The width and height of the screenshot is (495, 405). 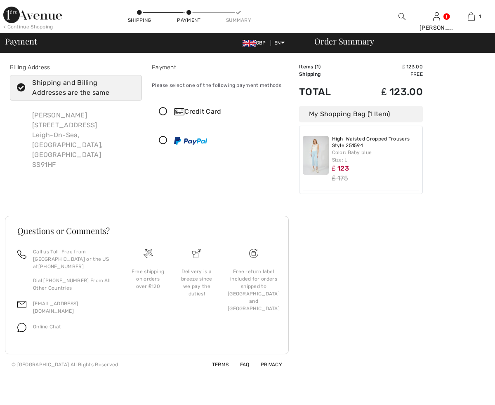 What do you see at coordinates (215, 365) in the screenshot?
I see `a: Terms` at bounding box center [215, 365].